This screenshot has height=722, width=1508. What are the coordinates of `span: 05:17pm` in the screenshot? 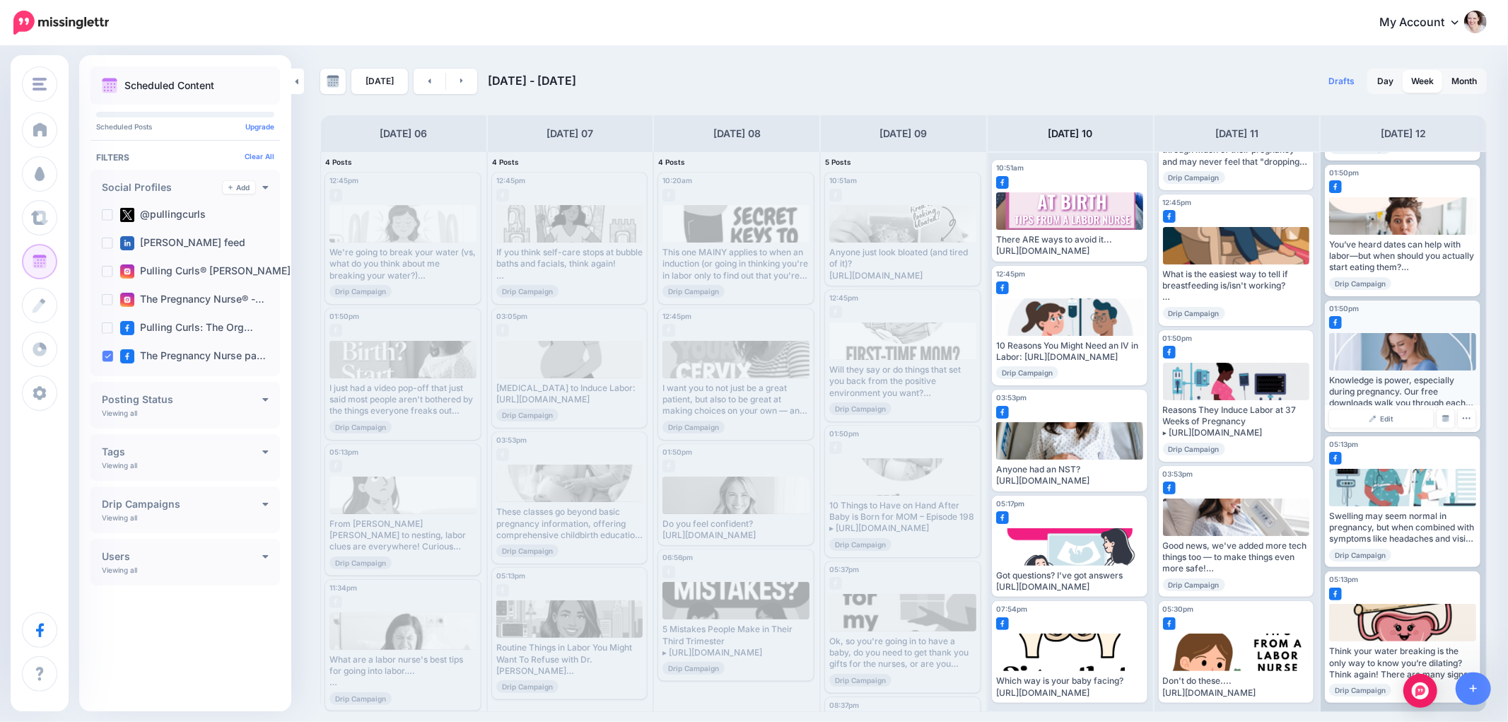 It's located at (1010, 503).